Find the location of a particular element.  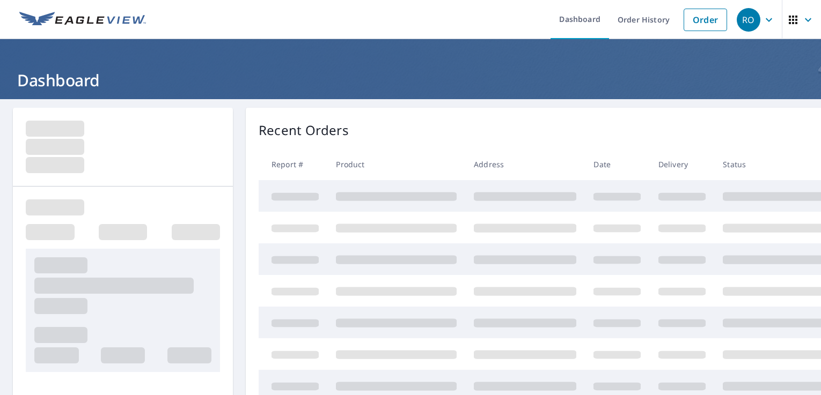

th: Report # is located at coordinates (293, 164).